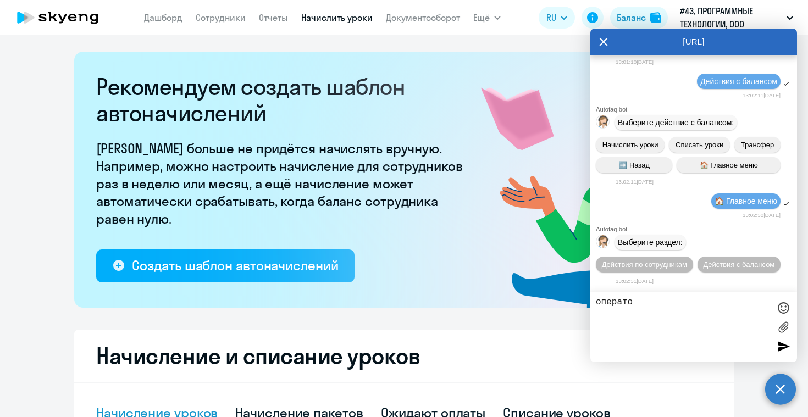 The height and width of the screenshot is (417, 808). What do you see at coordinates (551, 18) in the screenshot?
I see `span: RU` at bounding box center [551, 18].